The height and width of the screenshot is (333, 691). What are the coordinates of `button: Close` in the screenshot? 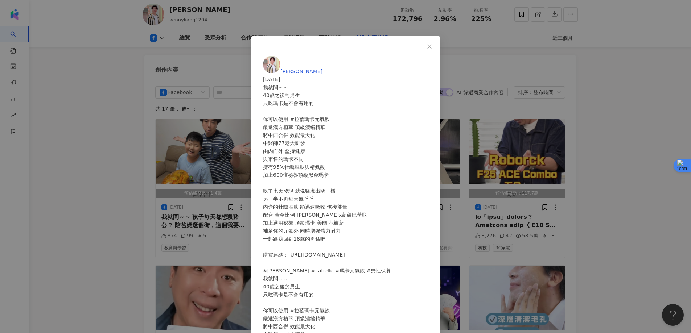 It's located at (430, 47).